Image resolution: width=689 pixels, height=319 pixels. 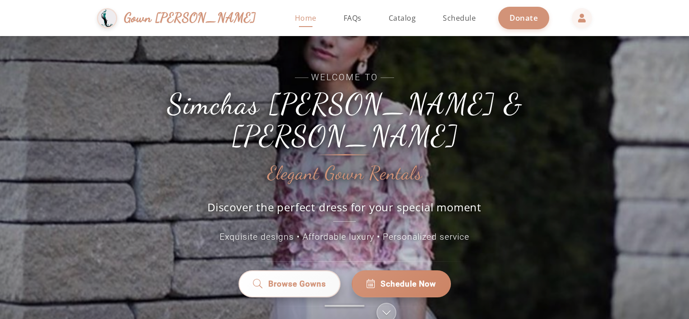 I want to click on span: Schedule Now, so click(x=408, y=284).